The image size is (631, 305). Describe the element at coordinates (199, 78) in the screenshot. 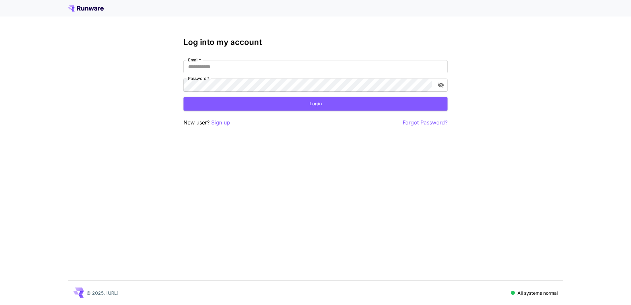

I see `label: Password` at that location.